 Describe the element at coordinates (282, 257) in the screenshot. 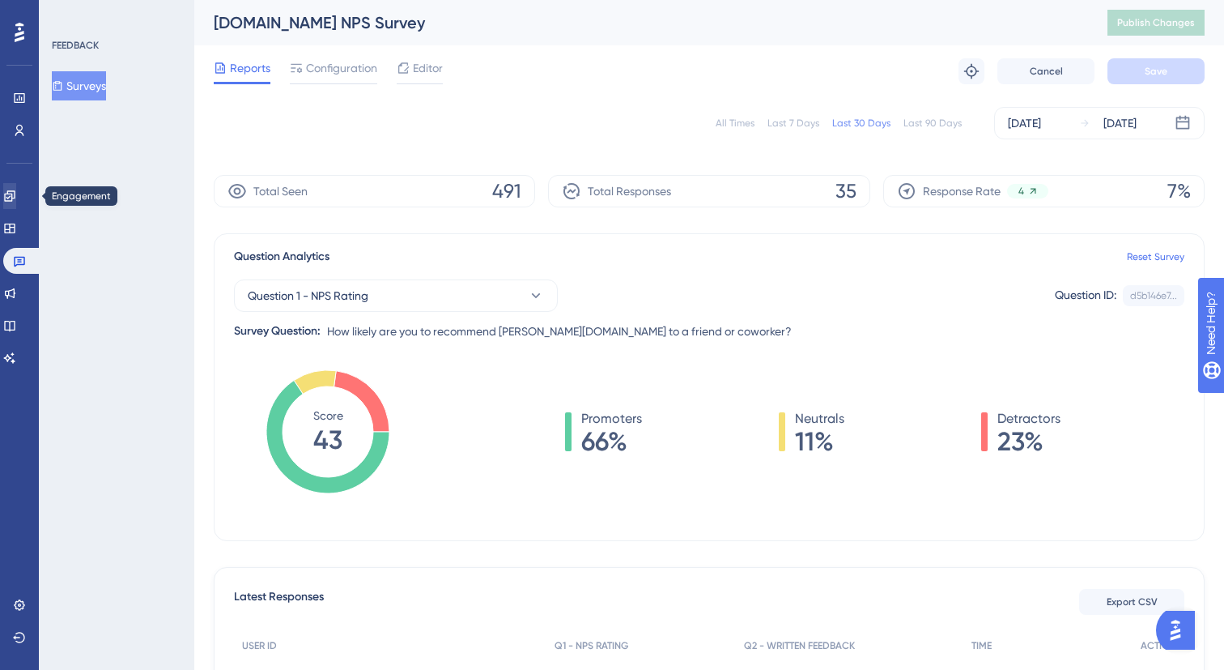

I see `span: Question Analytics` at that location.